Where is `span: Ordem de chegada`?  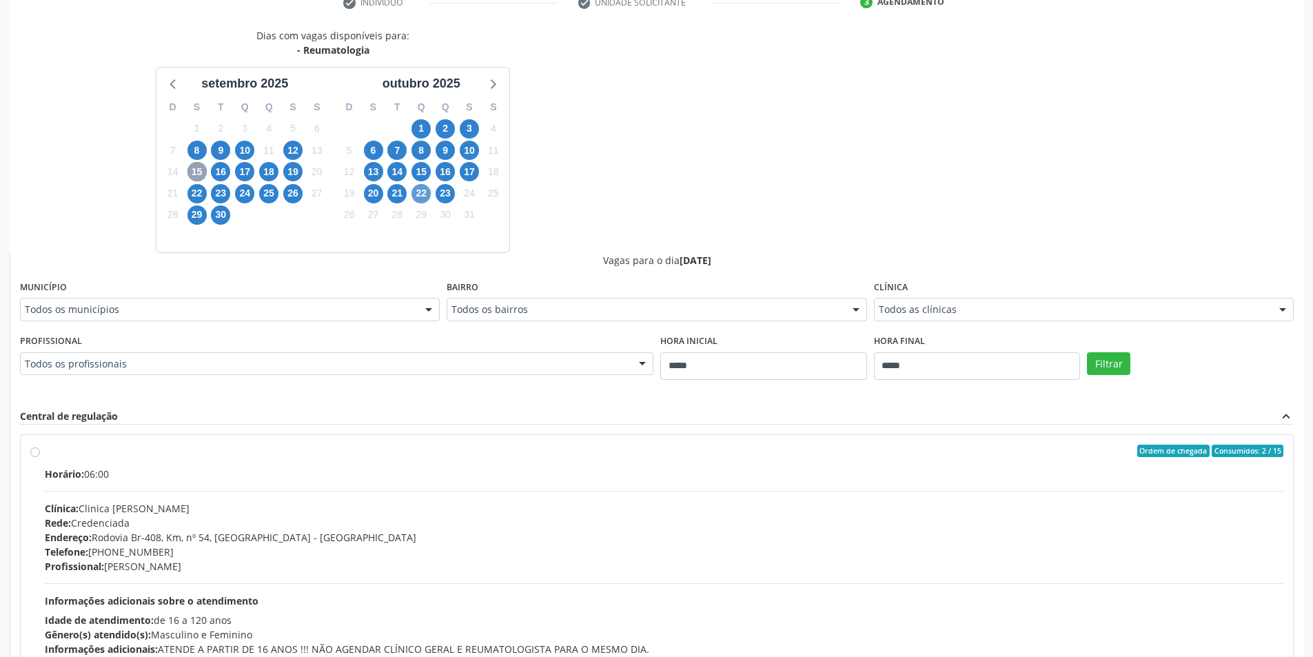 span: Ordem de chegada is located at coordinates (1173, 451).